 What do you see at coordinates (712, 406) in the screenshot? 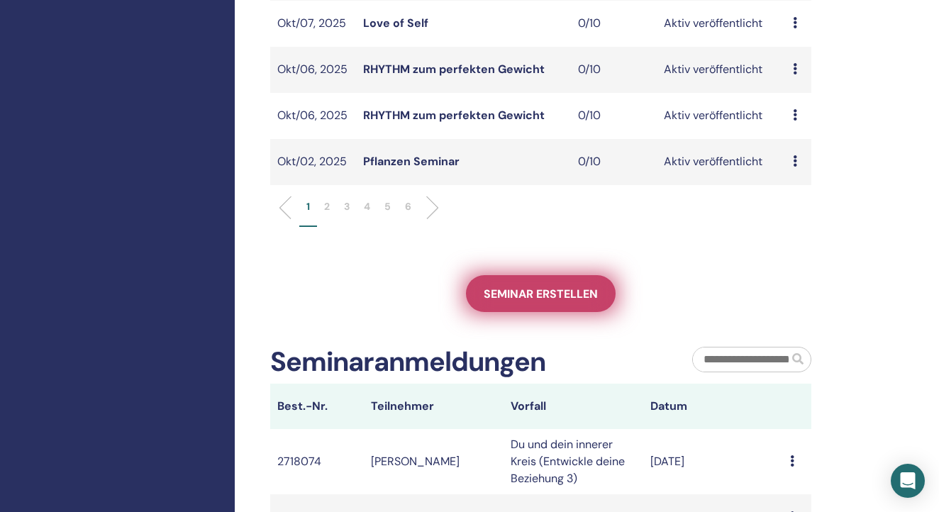
I see `th: Datum` at bounding box center [712, 406].